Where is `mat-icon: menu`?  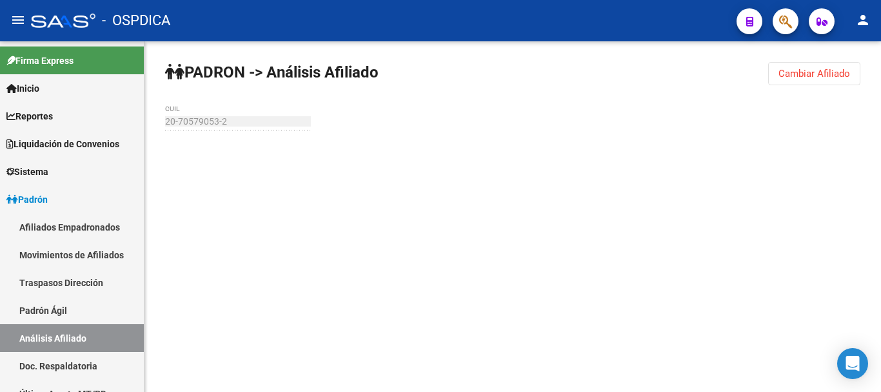
mat-icon: menu is located at coordinates (18, 20).